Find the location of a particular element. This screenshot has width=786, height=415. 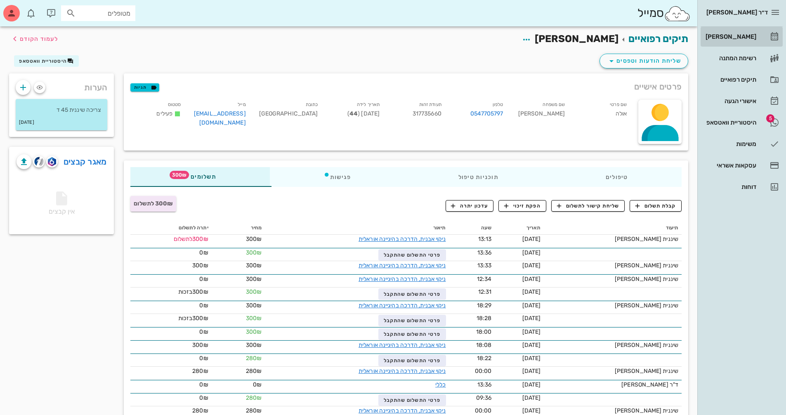

img: romexis logo is located at coordinates (52, 162).